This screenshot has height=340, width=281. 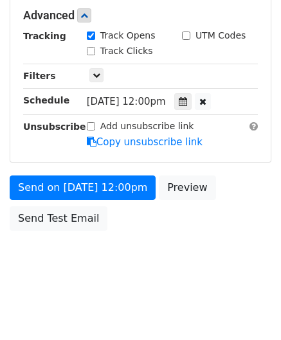 What do you see at coordinates (44, 36) in the screenshot?
I see `strong: Tracking` at bounding box center [44, 36].